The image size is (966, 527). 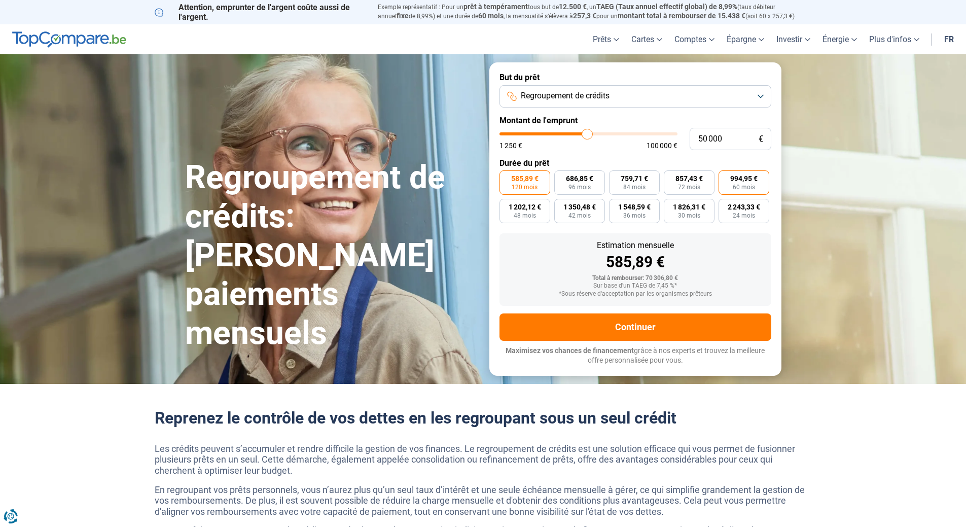 I want to click on span: 12.500 €, so click(x=573, y=7).